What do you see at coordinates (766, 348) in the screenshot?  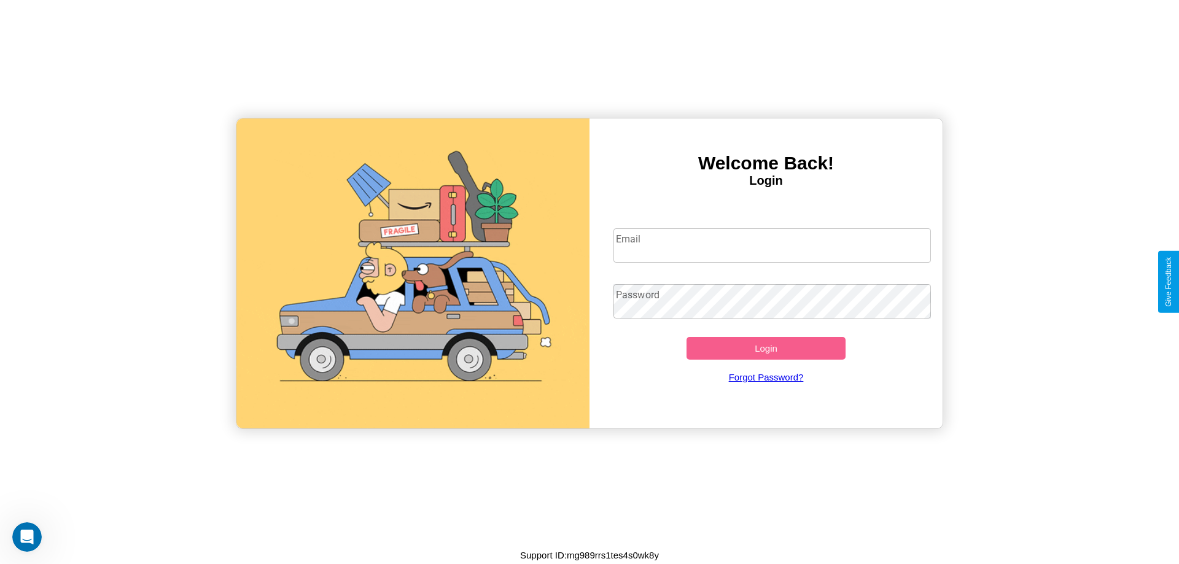 I see `button: Login` at bounding box center [766, 348].